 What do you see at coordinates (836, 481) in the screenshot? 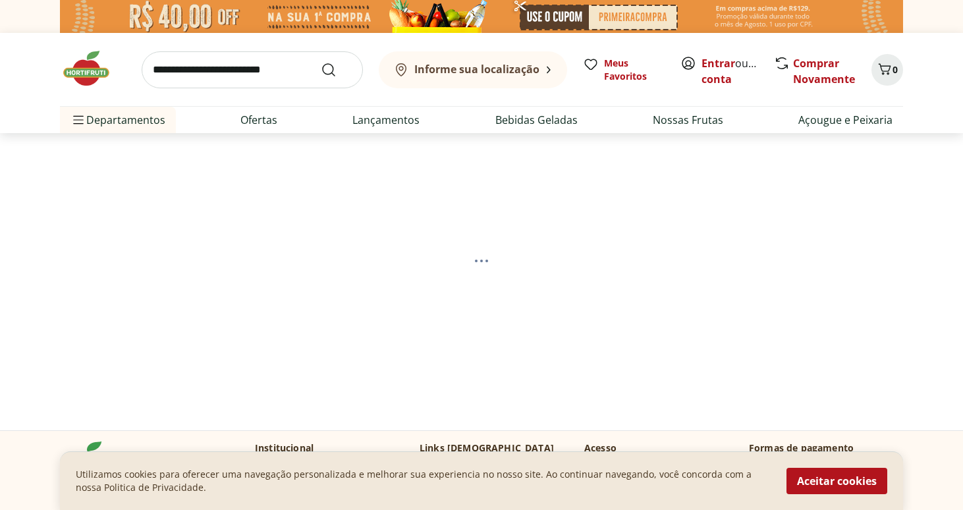
I see `button: Aceitar cookies` at bounding box center [836, 481].